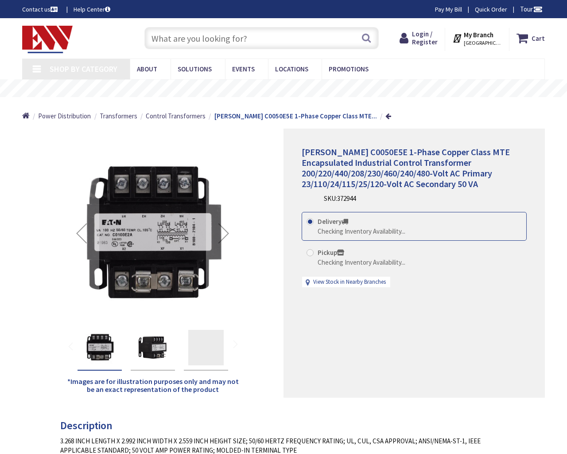 The height and width of the screenshot is (454, 567). What do you see at coordinates (539, 38) in the screenshot?
I see `strong: Cart` at bounding box center [539, 38].